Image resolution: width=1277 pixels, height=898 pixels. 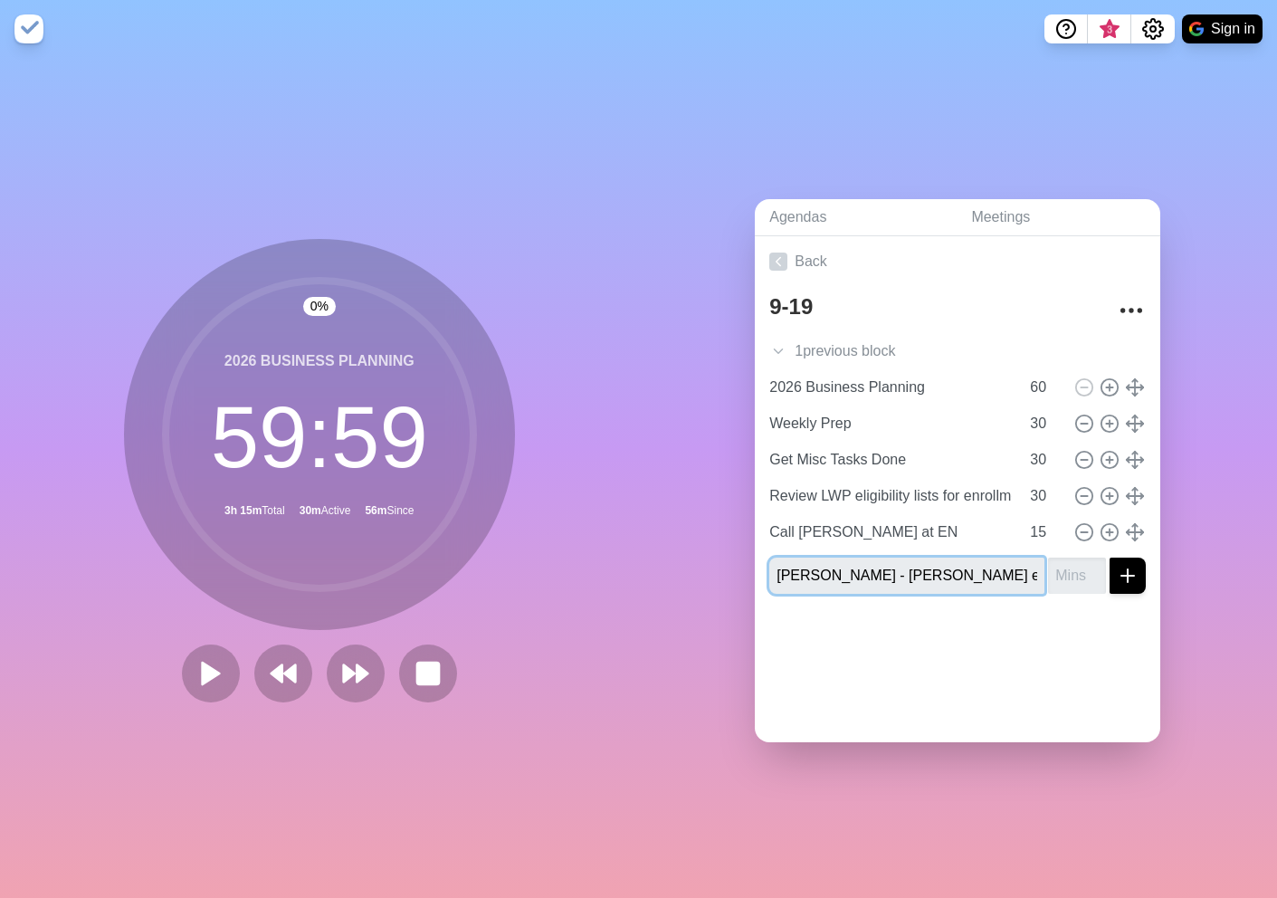 What do you see at coordinates (1066, 29) in the screenshot?
I see `button: Help` at bounding box center [1066, 29].